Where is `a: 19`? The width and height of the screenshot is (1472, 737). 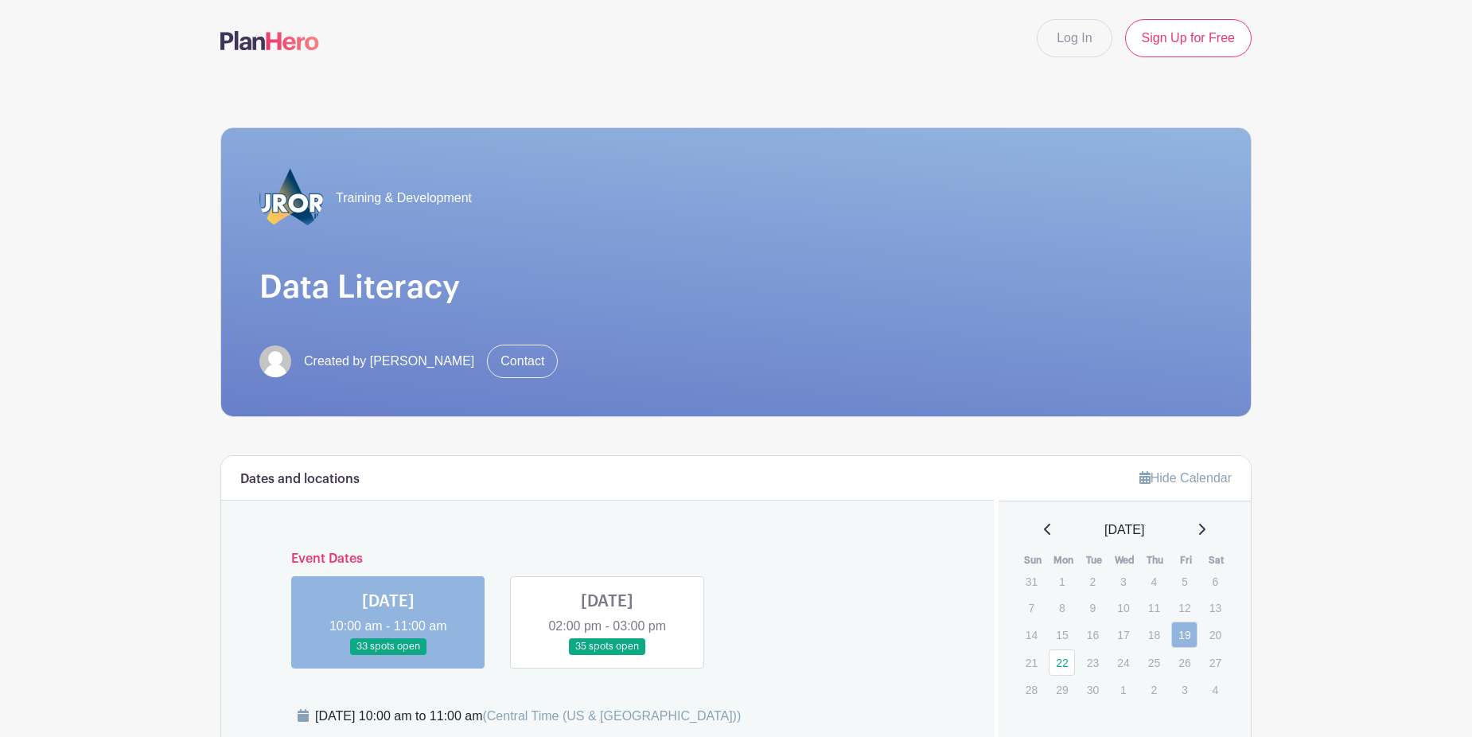
a: 19 is located at coordinates (1184, 634).